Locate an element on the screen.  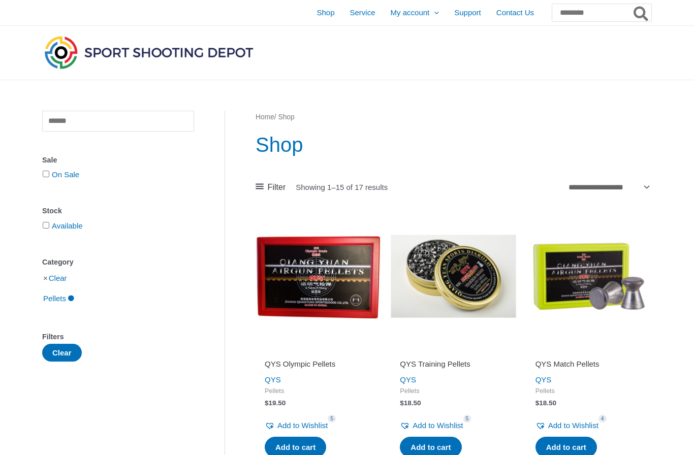
a: Filter is located at coordinates (270, 188).